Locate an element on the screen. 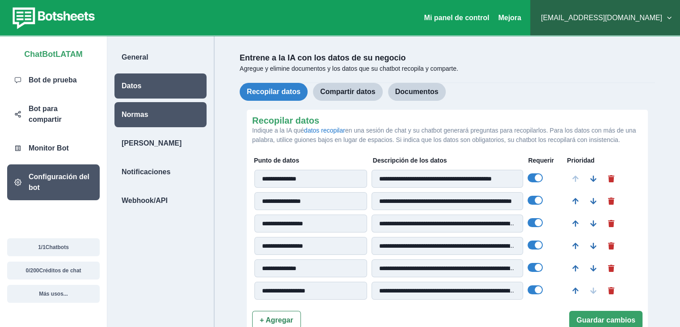 This screenshot has height=327, width=680. a: Webhook/API is located at coordinates (161, 200).